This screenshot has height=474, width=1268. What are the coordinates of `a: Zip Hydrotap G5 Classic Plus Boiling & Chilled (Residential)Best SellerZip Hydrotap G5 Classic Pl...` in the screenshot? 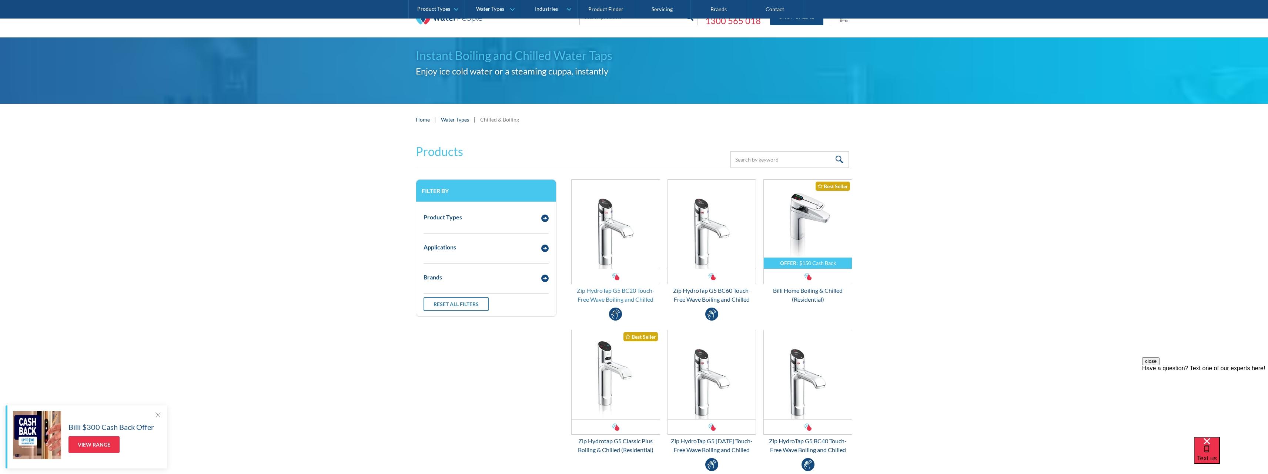 It's located at (616, 392).